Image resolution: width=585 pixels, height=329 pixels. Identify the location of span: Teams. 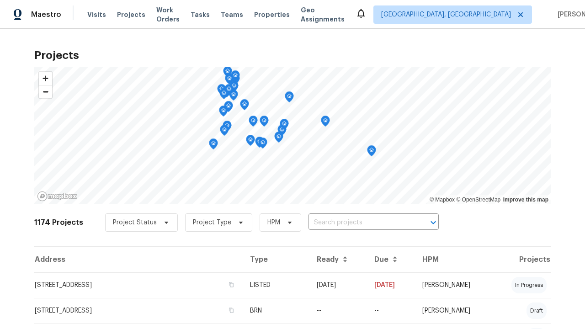
(232, 15).